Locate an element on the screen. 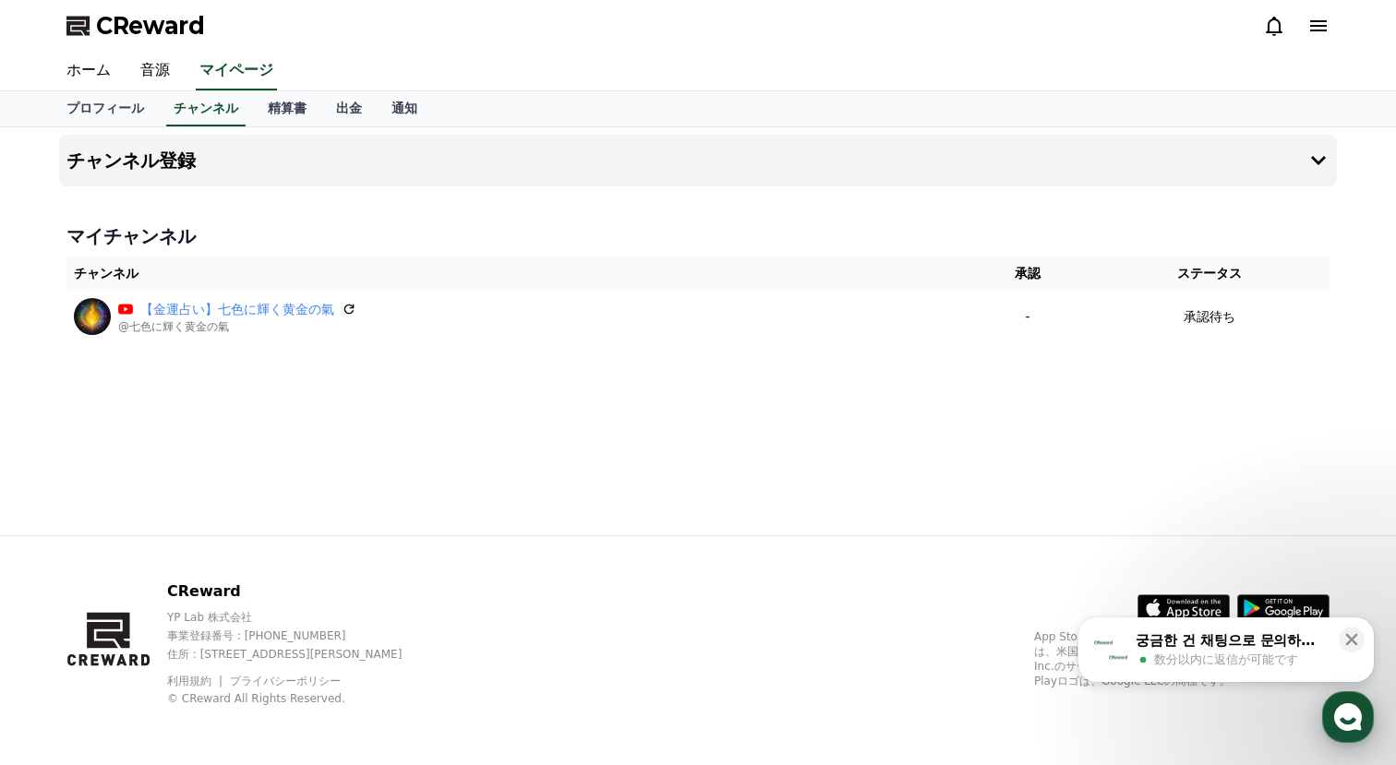 This screenshot has height=765, width=1396. span: CReward is located at coordinates (150, 26).